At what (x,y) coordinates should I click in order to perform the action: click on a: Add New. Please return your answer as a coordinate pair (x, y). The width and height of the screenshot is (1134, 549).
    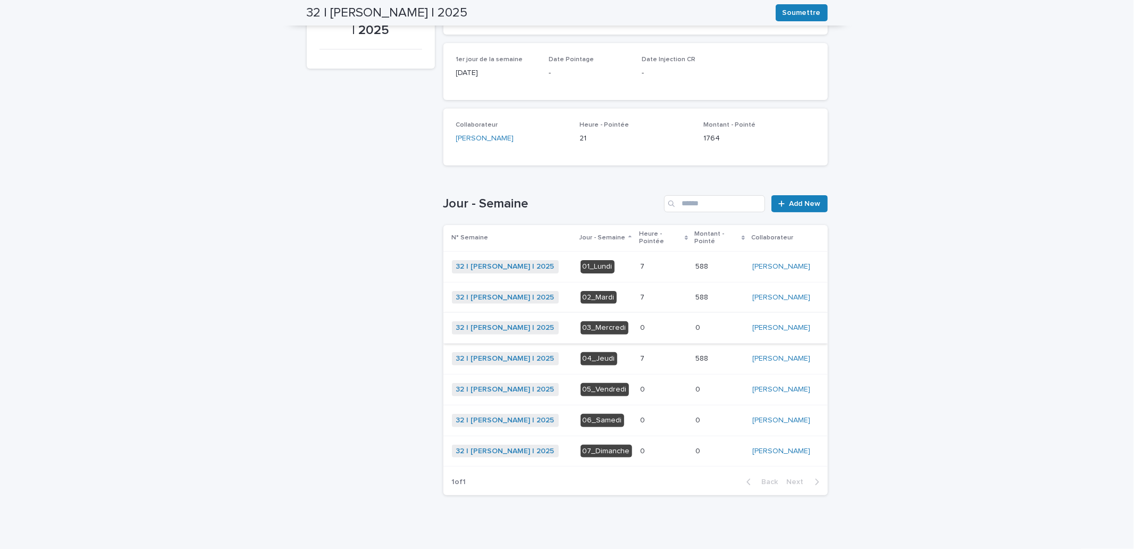
    Looking at the image, I should click on (799, 204).